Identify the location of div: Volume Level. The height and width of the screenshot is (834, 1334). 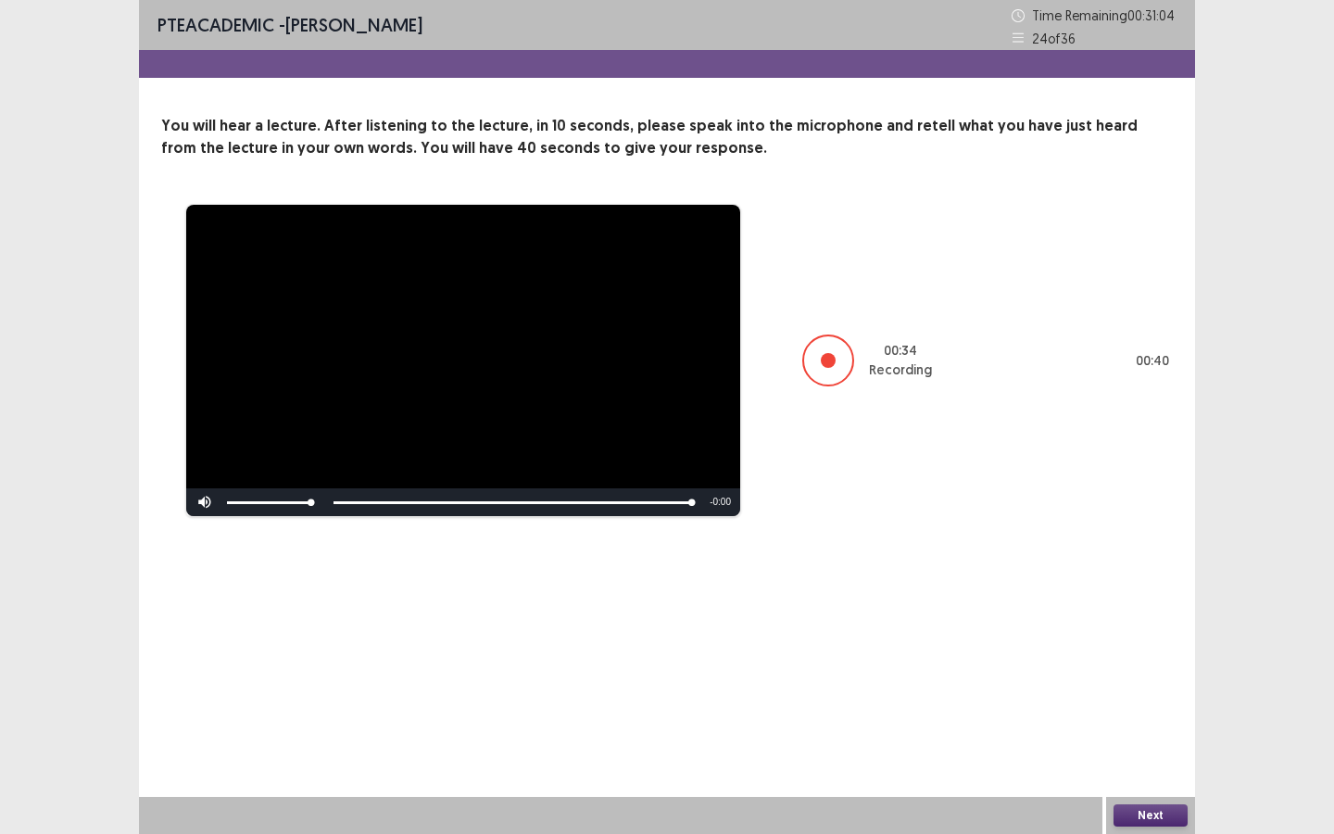
(269, 502).